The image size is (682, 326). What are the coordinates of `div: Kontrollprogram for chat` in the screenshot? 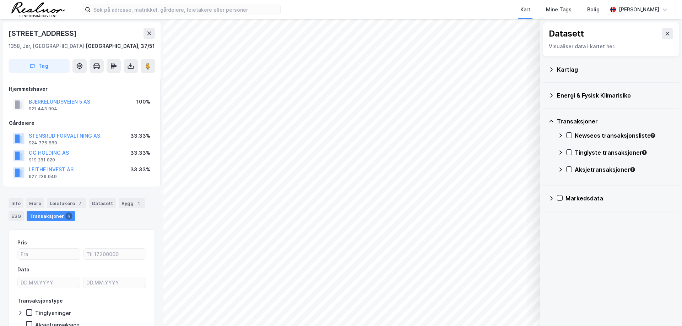 It's located at (664, 309).